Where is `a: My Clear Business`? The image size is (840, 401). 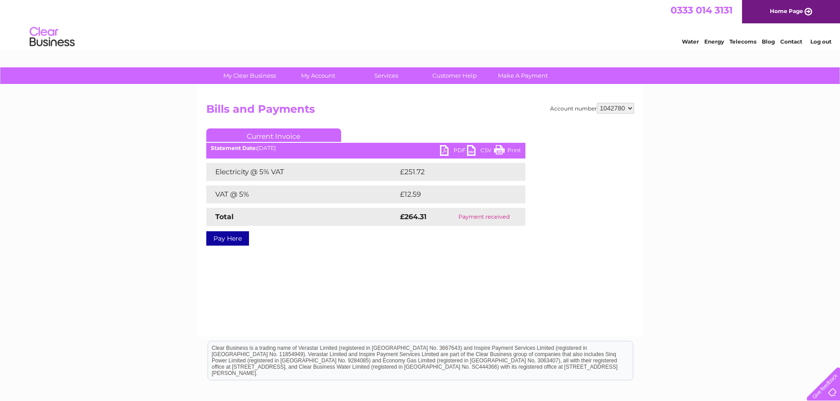
a: My Clear Business is located at coordinates (249, 75).